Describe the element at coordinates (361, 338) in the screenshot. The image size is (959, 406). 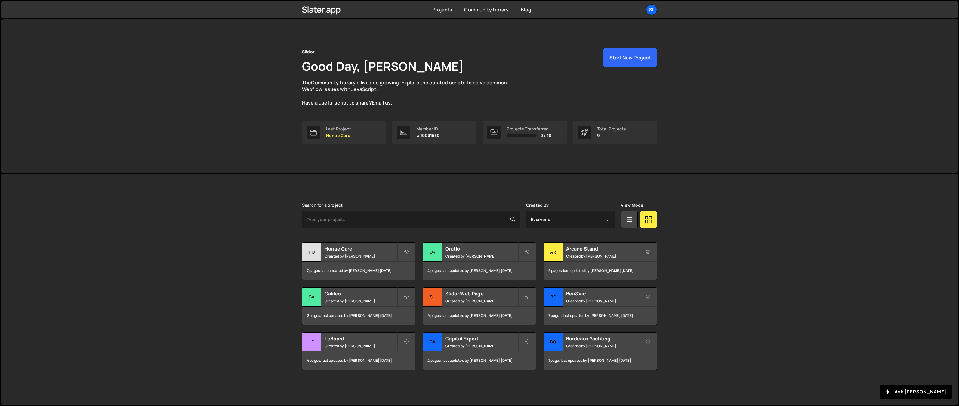
I see `h2: LeBoard` at that location.